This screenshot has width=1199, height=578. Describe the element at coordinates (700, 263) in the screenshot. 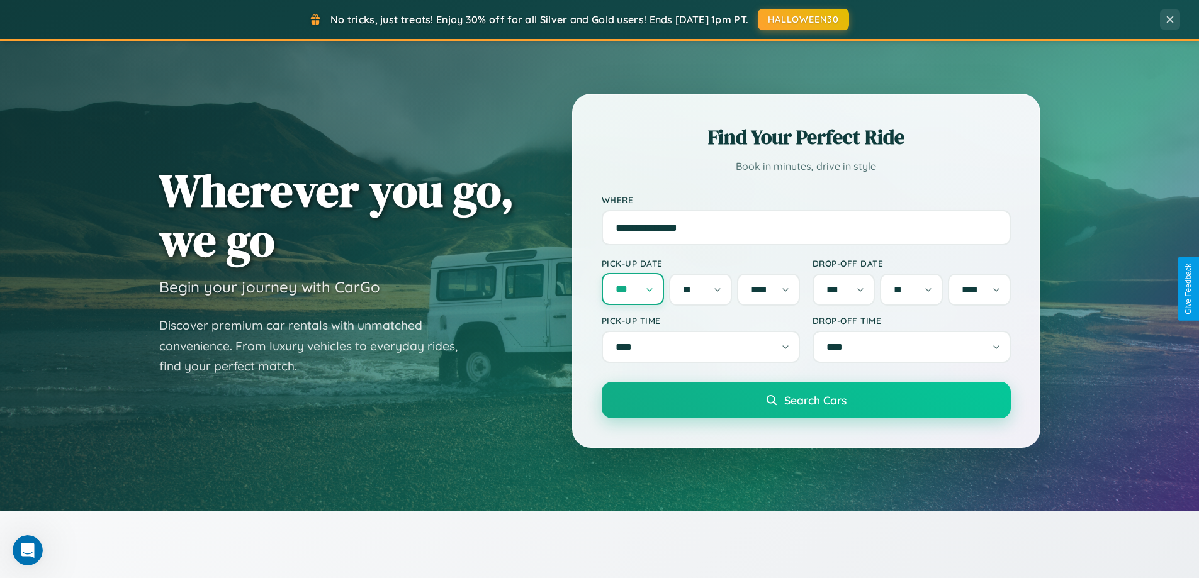

I see `label: Pick-up Date` at that location.